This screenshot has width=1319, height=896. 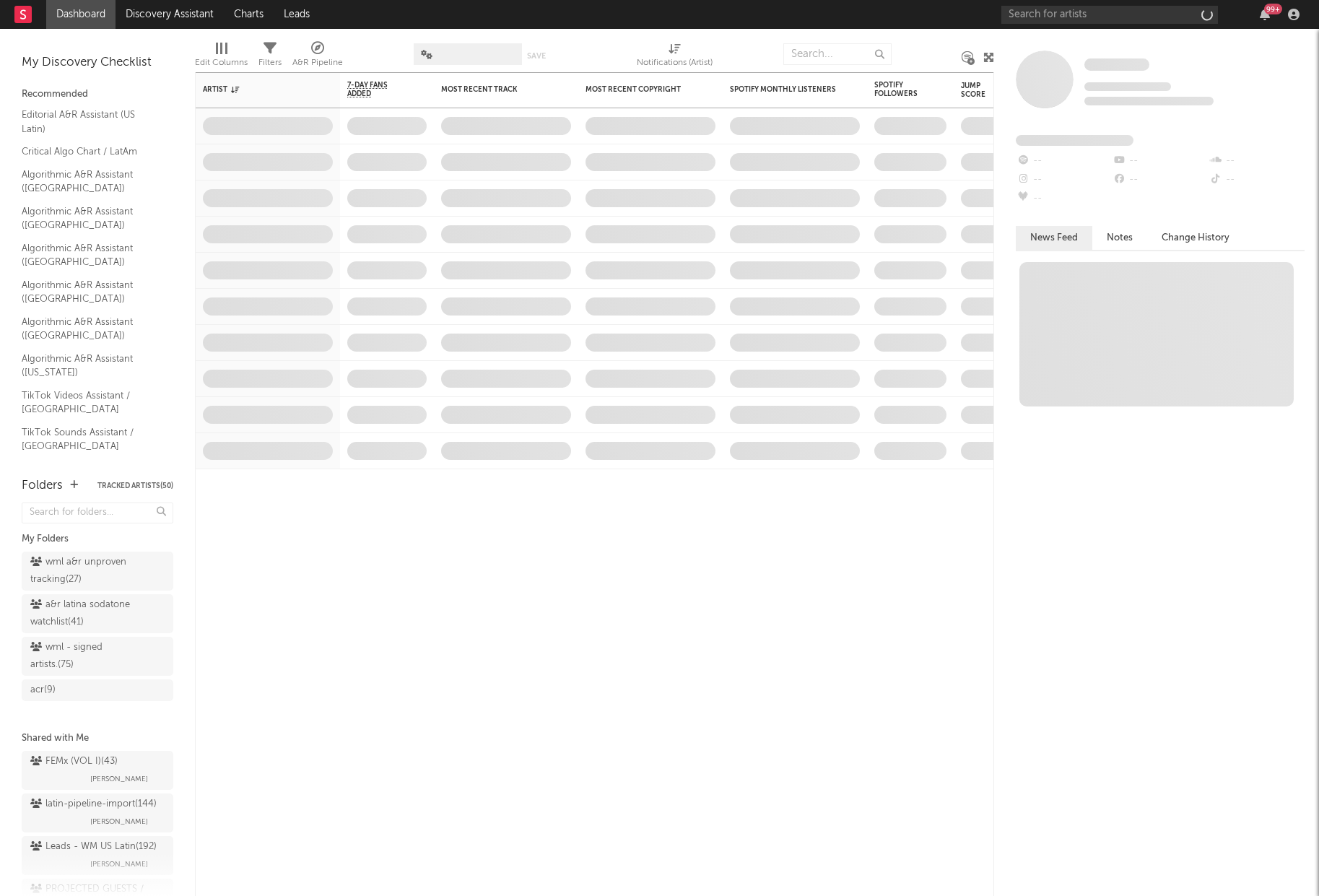 I want to click on span: 7-Day Fans Added, so click(x=376, y=90).